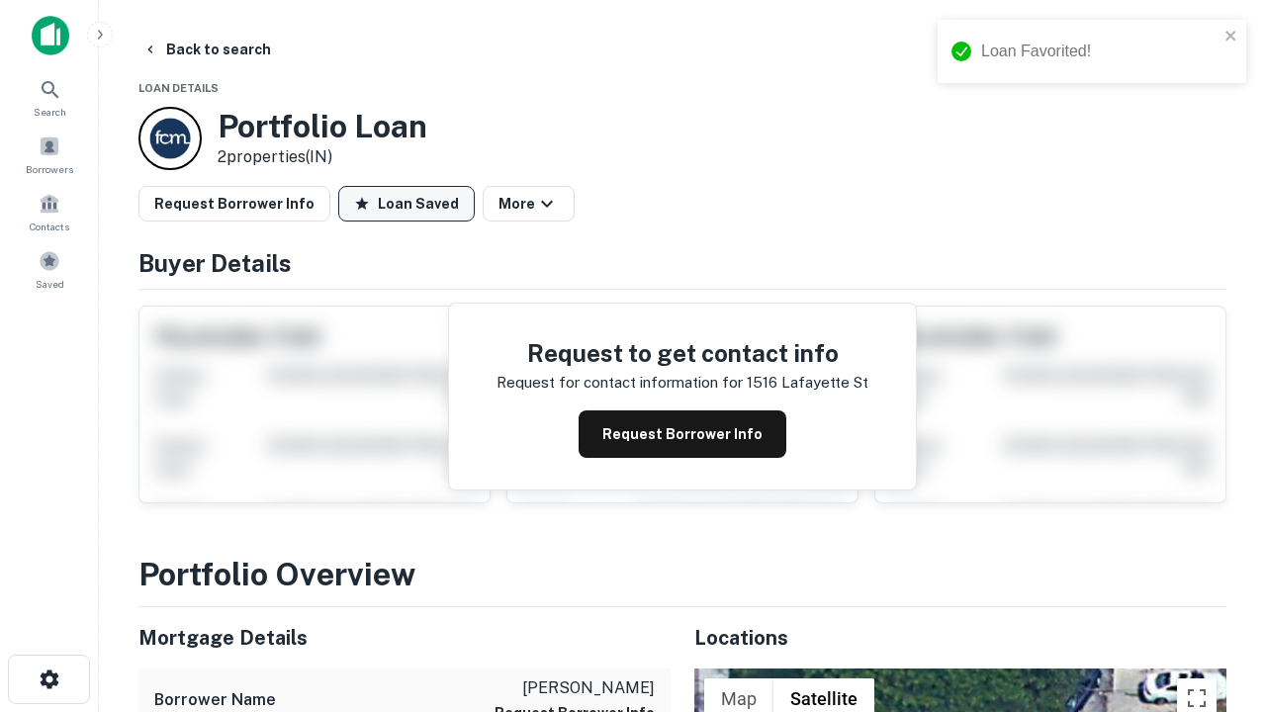 The height and width of the screenshot is (712, 1266). Describe the element at coordinates (49, 227) in the screenshot. I see `span: Contacts` at that location.